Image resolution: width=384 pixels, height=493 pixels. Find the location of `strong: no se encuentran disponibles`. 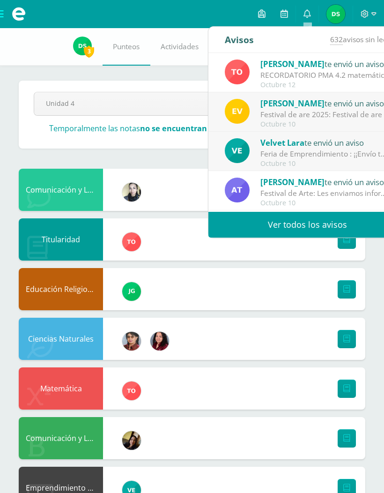

strong: no se encuentran disponibles is located at coordinates (196, 128).